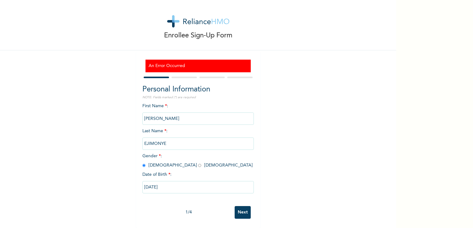  Describe the element at coordinates (198, 119) in the screenshot. I see `input: Enter your first name` at that location.